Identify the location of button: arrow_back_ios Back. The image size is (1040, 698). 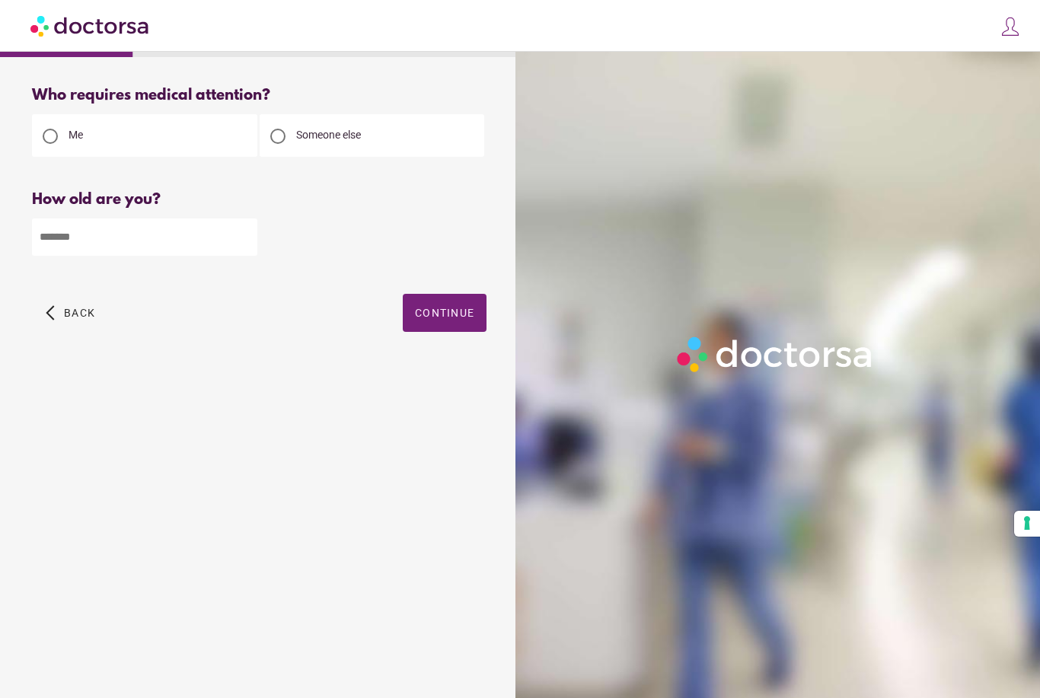
(70, 313).